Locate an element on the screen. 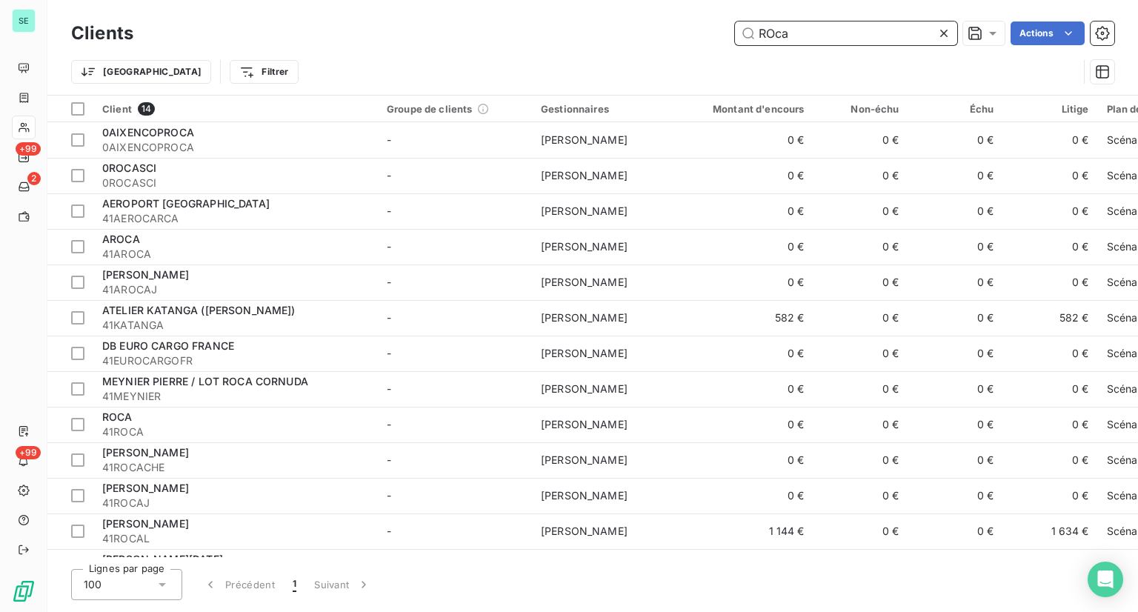 This screenshot has width=1138, height=612. div: Litige is located at coordinates (1051, 109).